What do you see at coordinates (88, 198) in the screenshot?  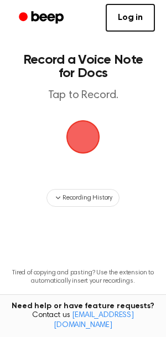 I see `span: Recording History` at bounding box center [88, 198].